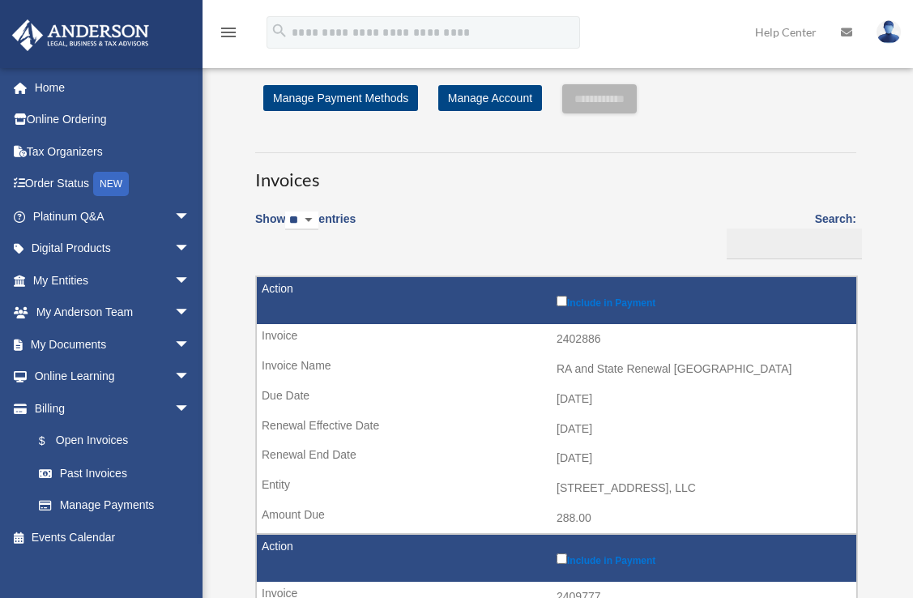 This screenshot has height=598, width=913. What do you see at coordinates (80, 35) in the screenshot?
I see `img: Anderson Advisors Platinum Portal` at bounding box center [80, 35].